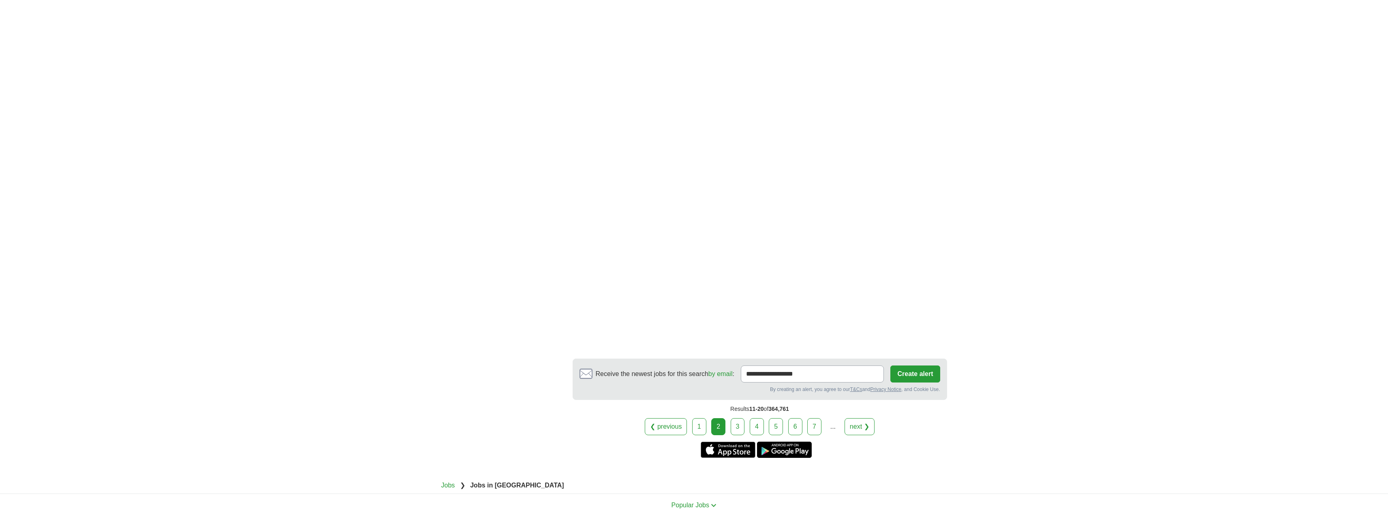  What do you see at coordinates (665, 374) in the screenshot?
I see `span: Receive the newest jobs for this search :` at bounding box center [665, 374].